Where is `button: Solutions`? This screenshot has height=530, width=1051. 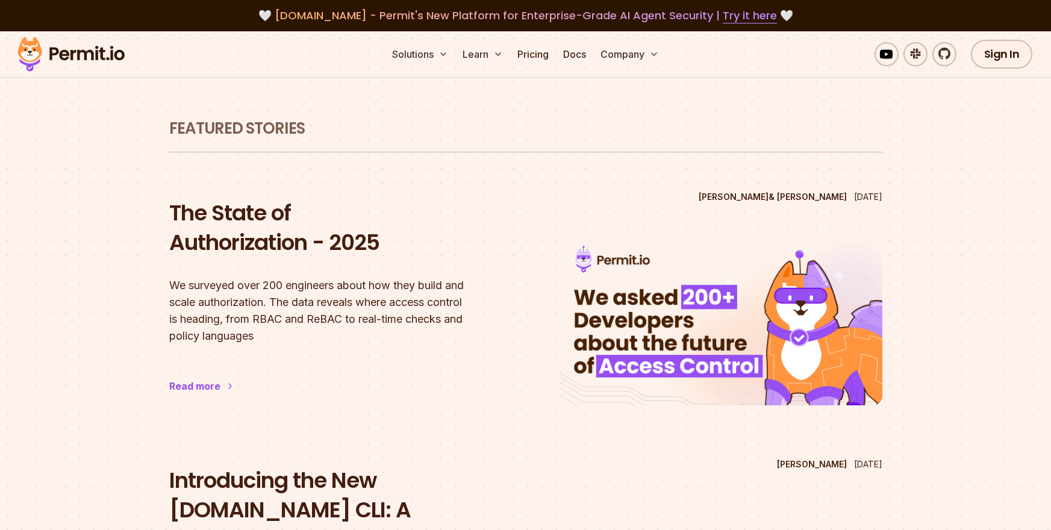 button: Solutions is located at coordinates (420, 54).